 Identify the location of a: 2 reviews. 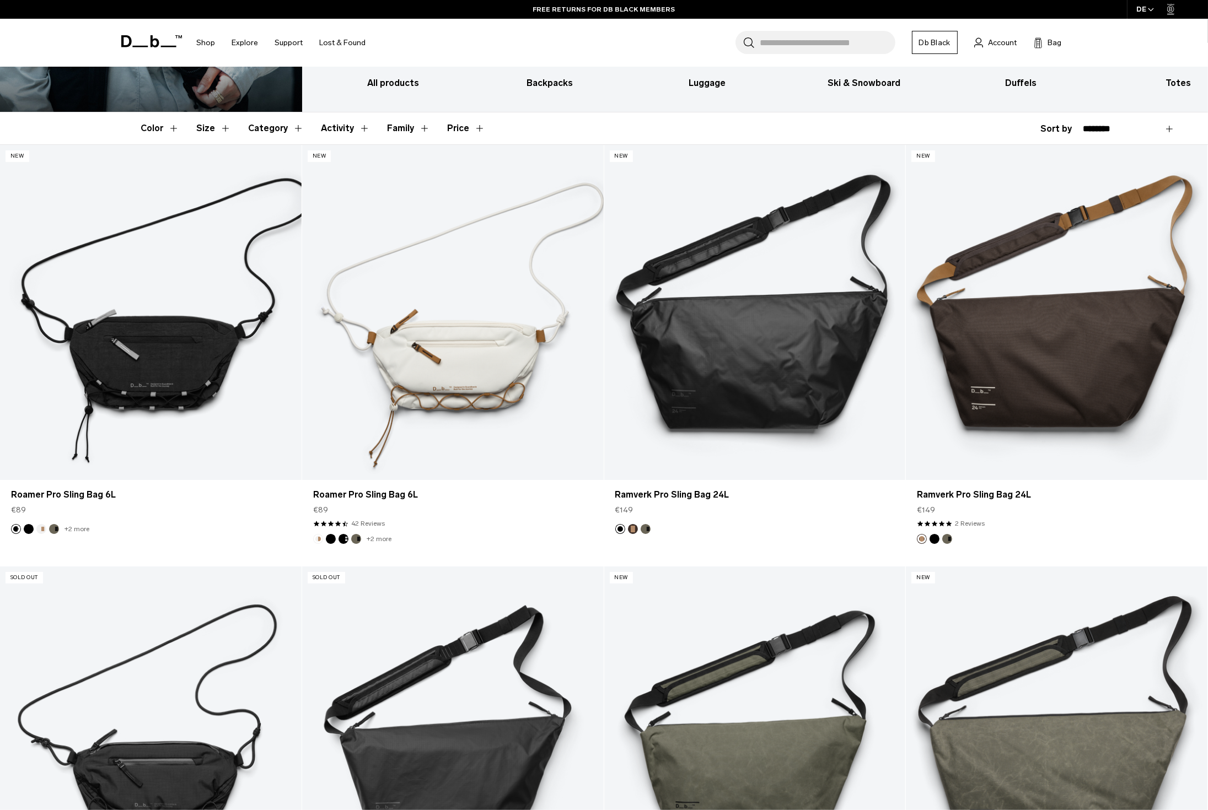
(970, 524).